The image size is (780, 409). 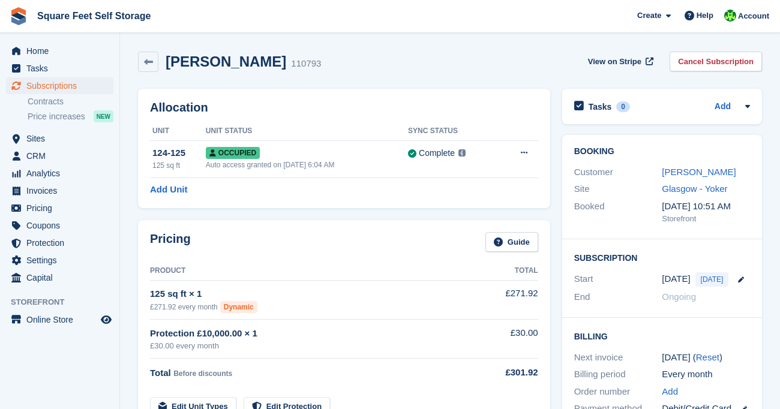 I want to click on div: Start, so click(x=618, y=280).